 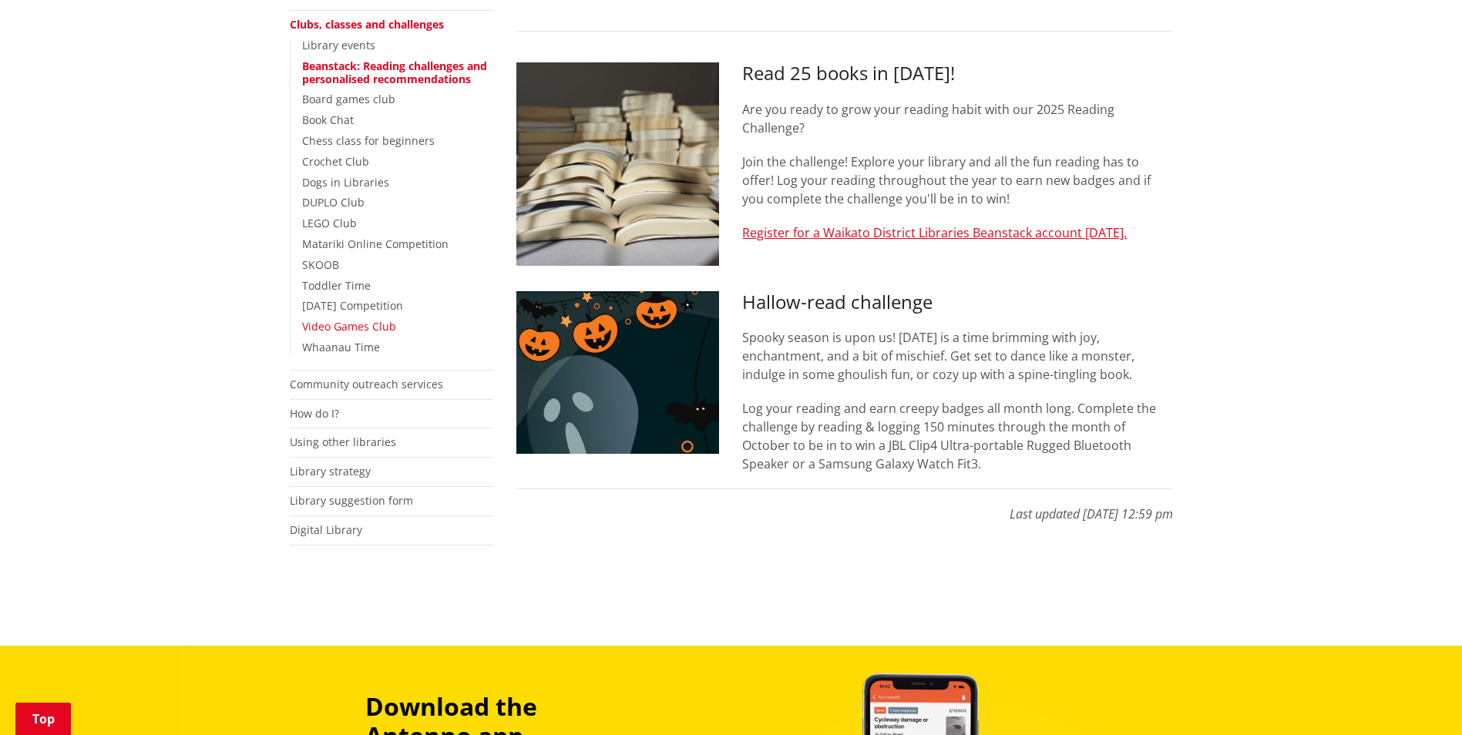 I want to click on a: Library strategy, so click(x=330, y=471).